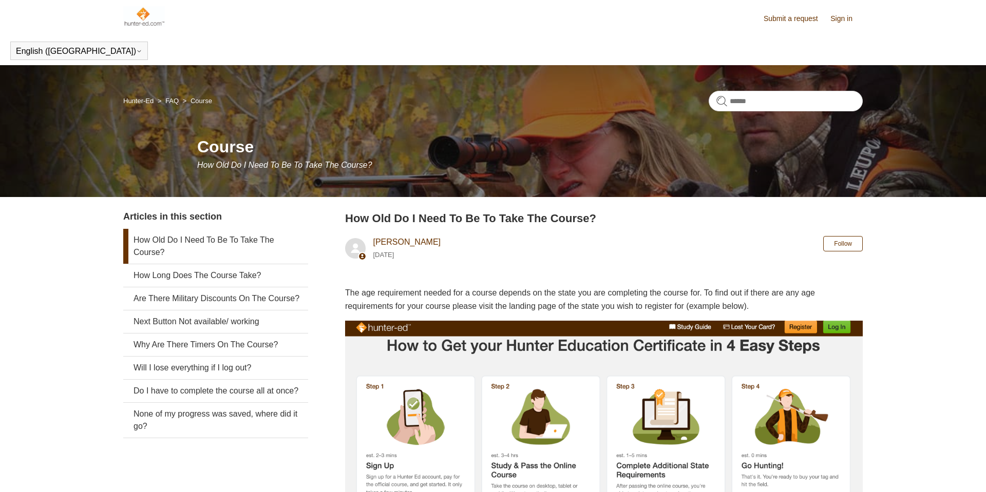 The width and height of the screenshot is (986, 492). What do you see at coordinates (168, 101) in the screenshot?
I see `li: FAQ` at bounding box center [168, 101].